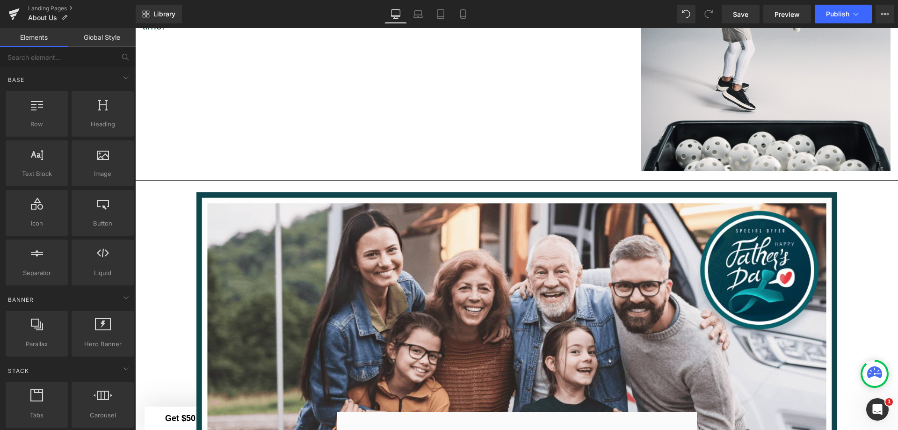 Image resolution: width=898 pixels, height=430 pixels. What do you see at coordinates (37, 273) in the screenshot?
I see `span: Separator` at bounding box center [37, 273].